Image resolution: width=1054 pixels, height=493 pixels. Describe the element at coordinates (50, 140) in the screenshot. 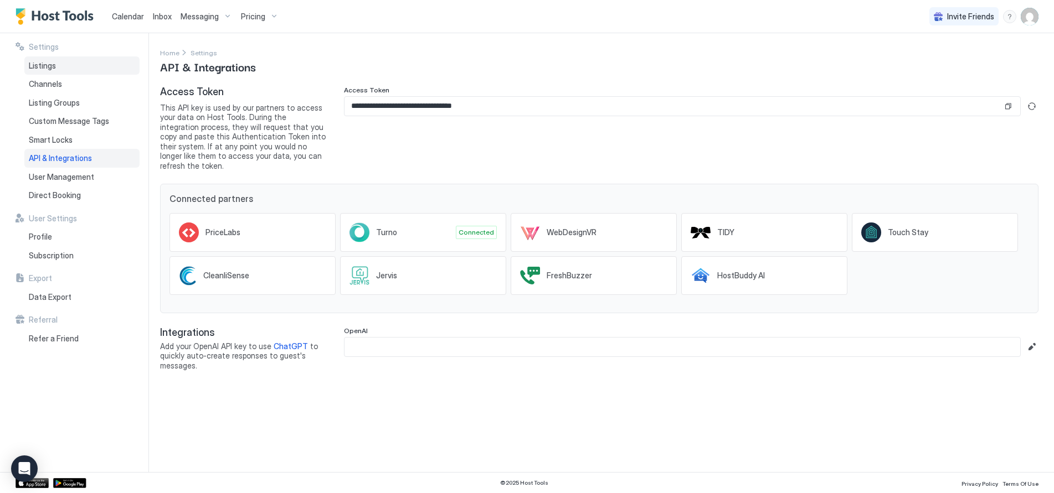

I see `span: Smart Locks` at that location.